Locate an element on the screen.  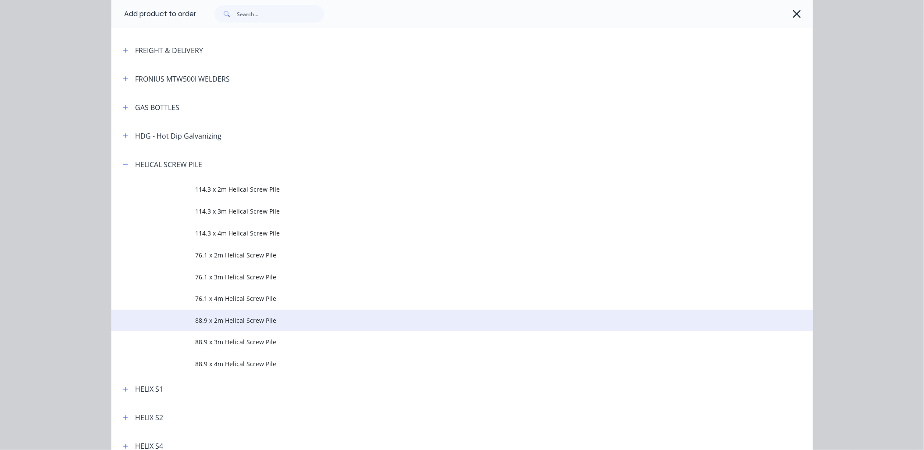
div: GAS BOTTLES is located at coordinates (157, 107).